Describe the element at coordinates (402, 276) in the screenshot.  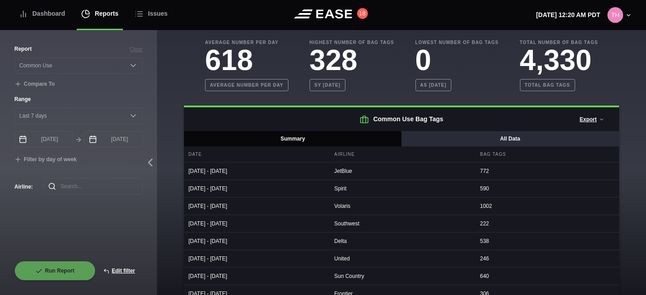
I see `div: Sun Country` at that location.